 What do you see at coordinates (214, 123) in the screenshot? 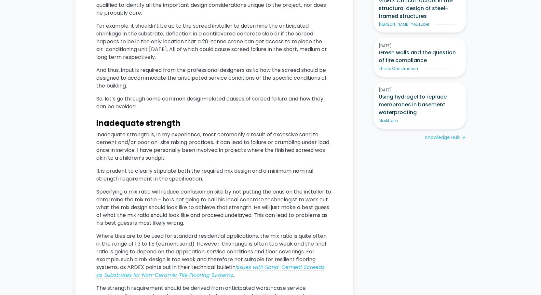
I see `h3: Inadequate strength` at bounding box center [214, 123].